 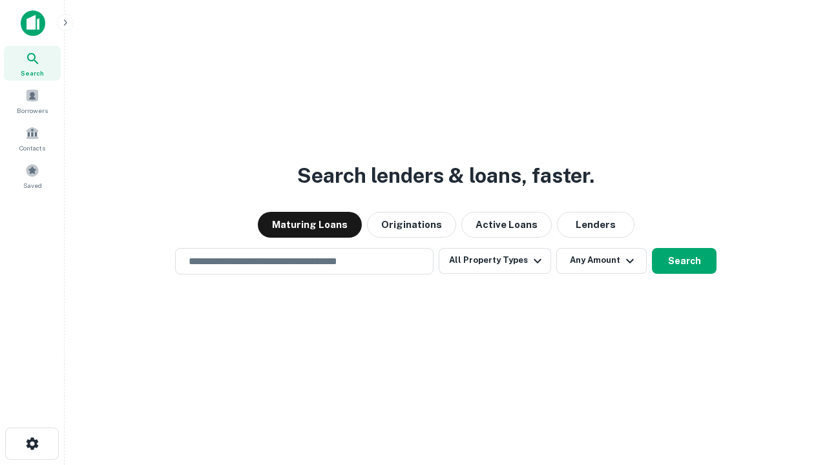 What do you see at coordinates (32, 176) in the screenshot?
I see `div: Saved` at bounding box center [32, 176].